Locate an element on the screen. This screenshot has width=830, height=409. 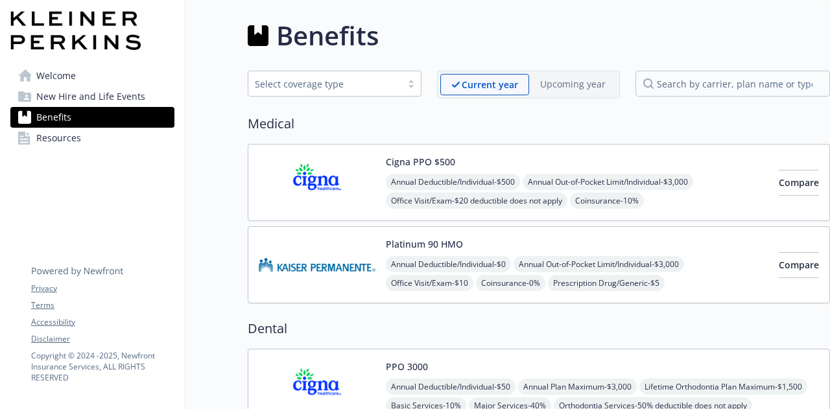
span: Coinsurance - 0% is located at coordinates (510, 283).